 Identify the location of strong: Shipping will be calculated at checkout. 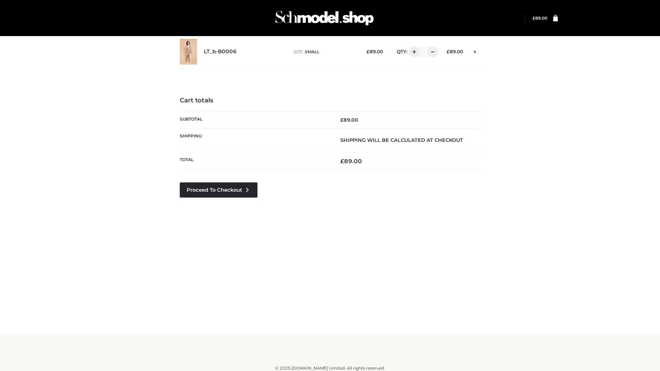
(401, 140).